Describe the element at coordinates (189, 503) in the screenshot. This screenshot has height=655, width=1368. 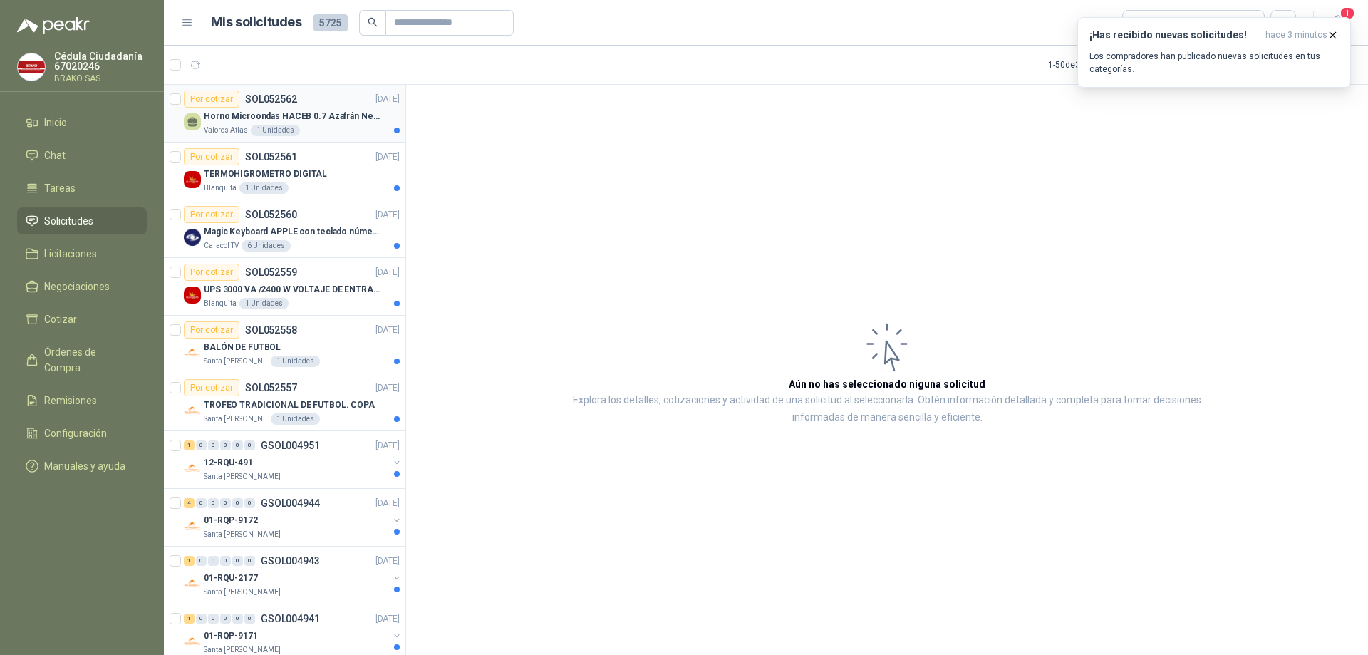
I see `div: 4` at that location.